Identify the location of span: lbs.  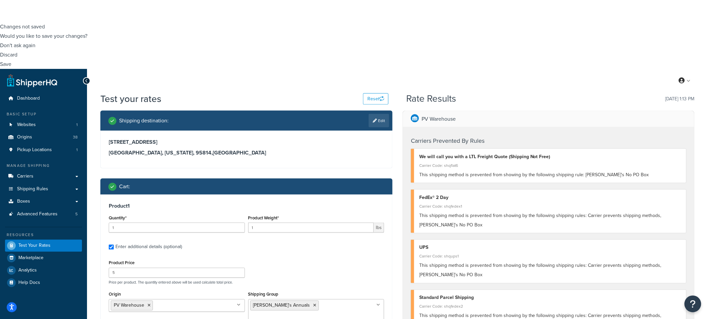
(379, 228).